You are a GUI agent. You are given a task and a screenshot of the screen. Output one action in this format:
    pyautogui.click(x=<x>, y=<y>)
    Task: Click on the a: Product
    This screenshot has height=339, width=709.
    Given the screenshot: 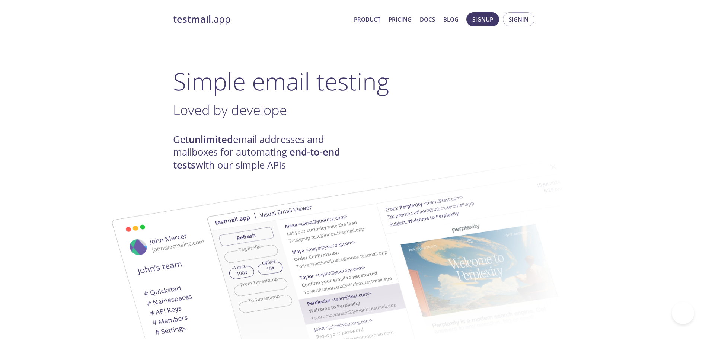 What is the action you would take?
    pyautogui.click(x=367, y=19)
    